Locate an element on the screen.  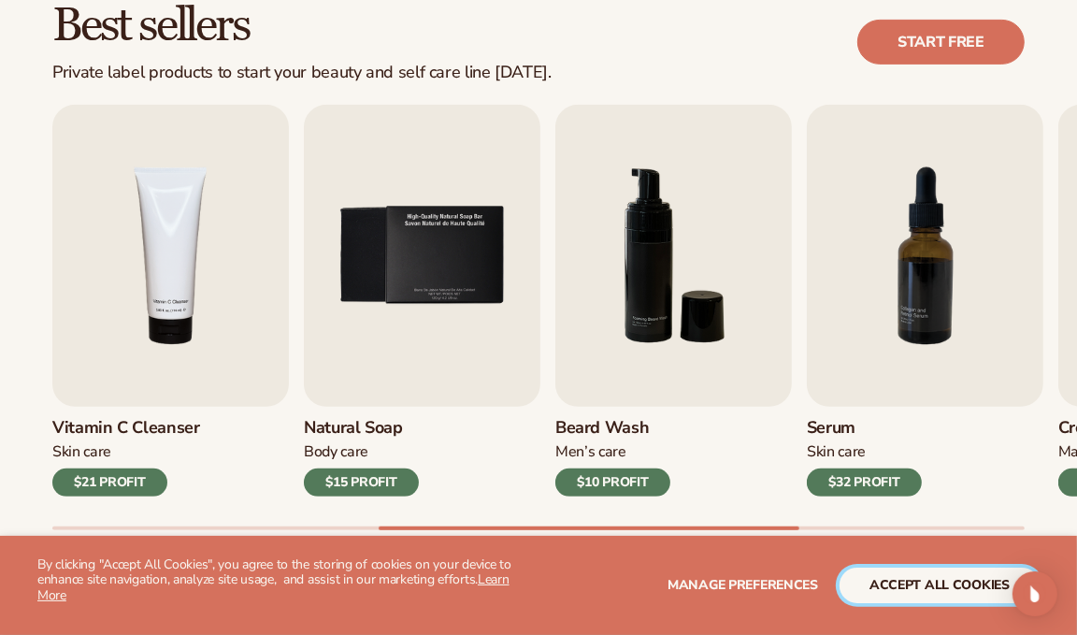
button: Manage preferences is located at coordinates (742, 585).